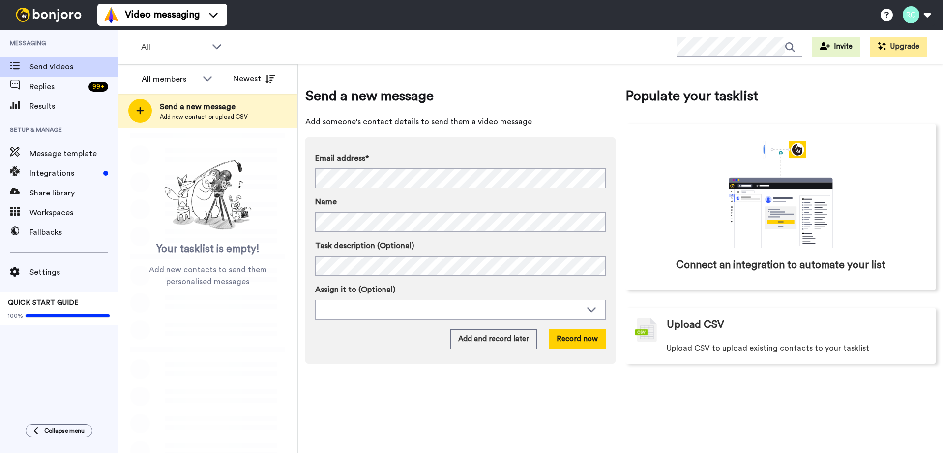 The width and height of the screenshot is (943, 453). What do you see at coordinates (781, 265) in the screenshot?
I see `span: Connect an integration to automate your list` at bounding box center [781, 265].